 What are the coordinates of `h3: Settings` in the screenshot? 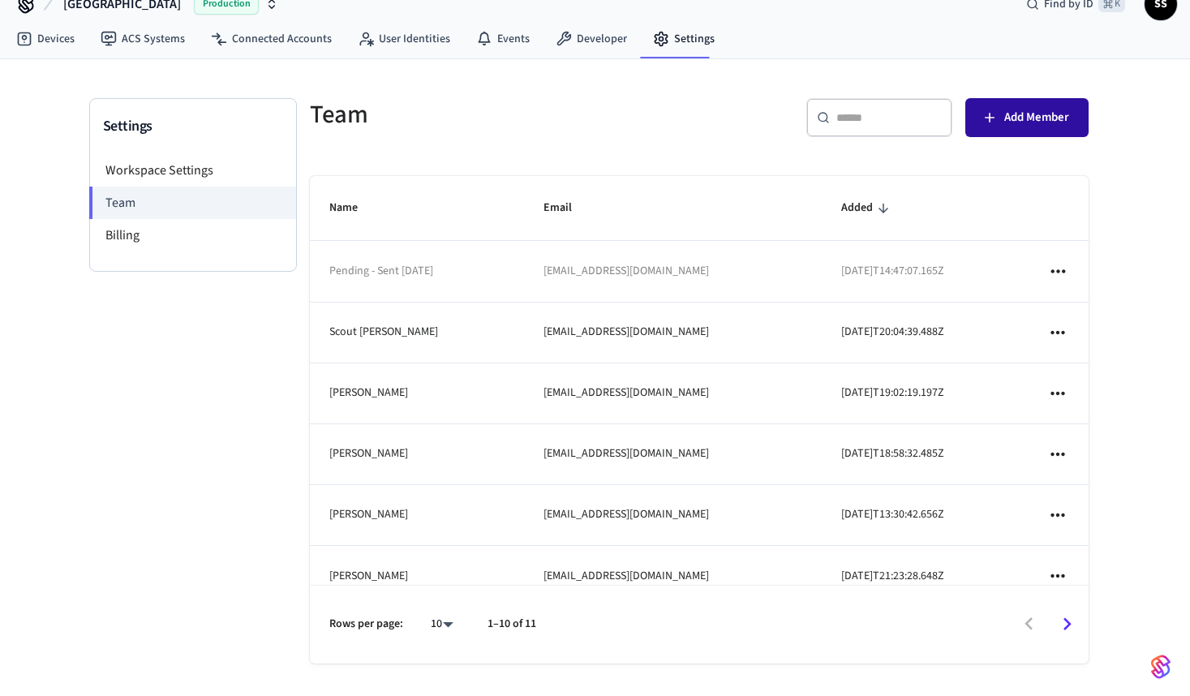 It's located at (193, 127).